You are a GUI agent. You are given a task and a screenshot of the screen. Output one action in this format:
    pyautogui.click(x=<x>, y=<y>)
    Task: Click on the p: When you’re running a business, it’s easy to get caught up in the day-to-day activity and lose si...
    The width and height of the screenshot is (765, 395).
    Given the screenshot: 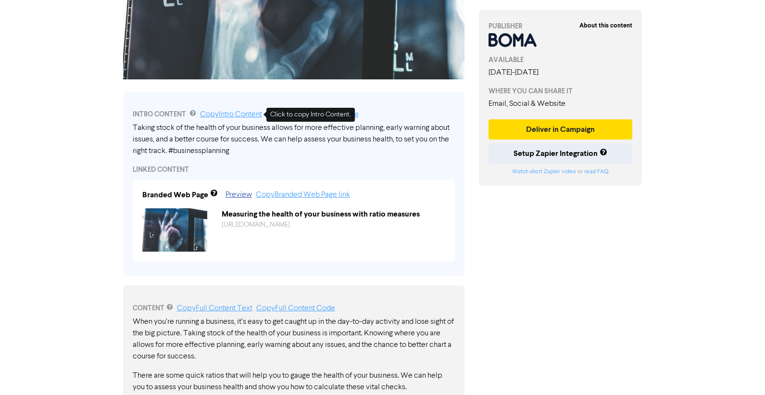 What is the action you would take?
    pyautogui.click(x=294, y=339)
    